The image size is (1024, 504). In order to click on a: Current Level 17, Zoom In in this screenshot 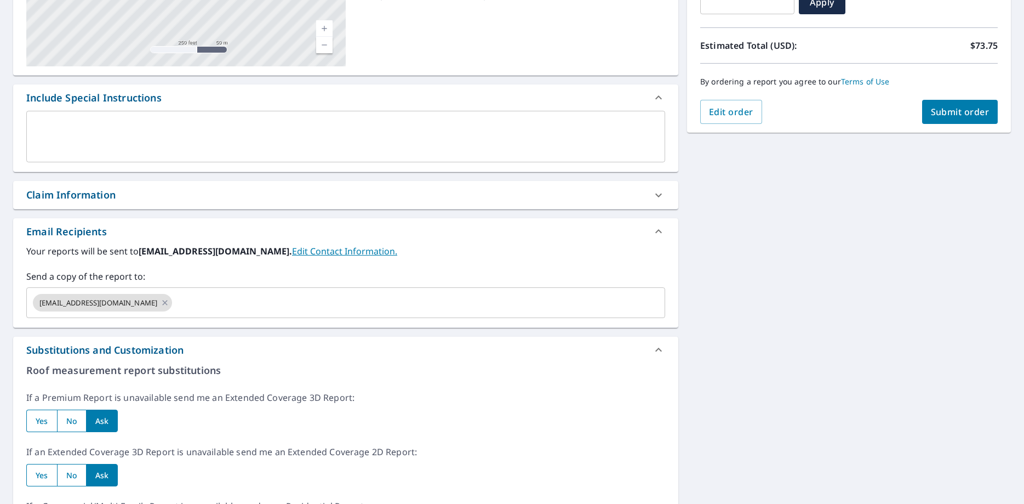, I will do `click(324, 28)`.